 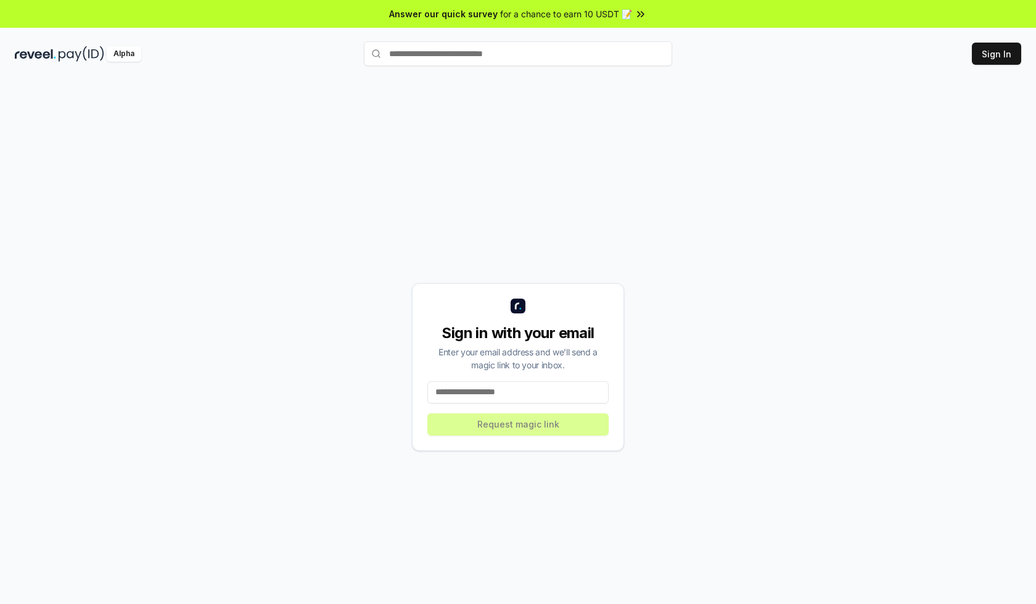 What do you see at coordinates (518, 306) in the screenshot?
I see `img: logo_small` at bounding box center [518, 306].